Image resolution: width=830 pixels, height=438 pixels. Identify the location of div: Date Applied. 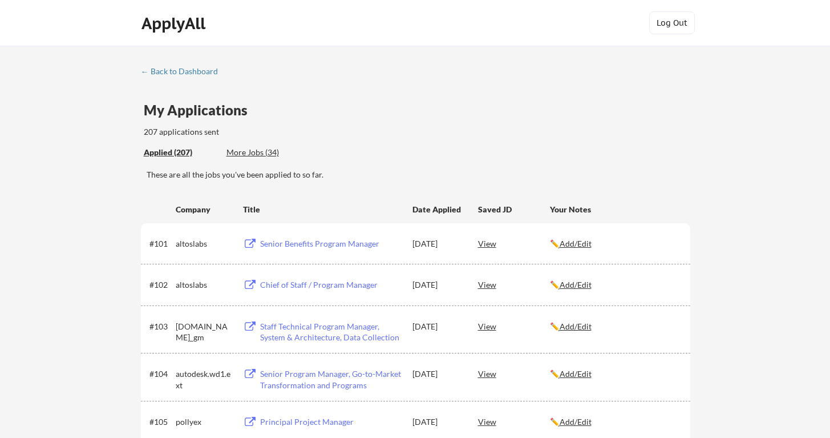
(438, 209).